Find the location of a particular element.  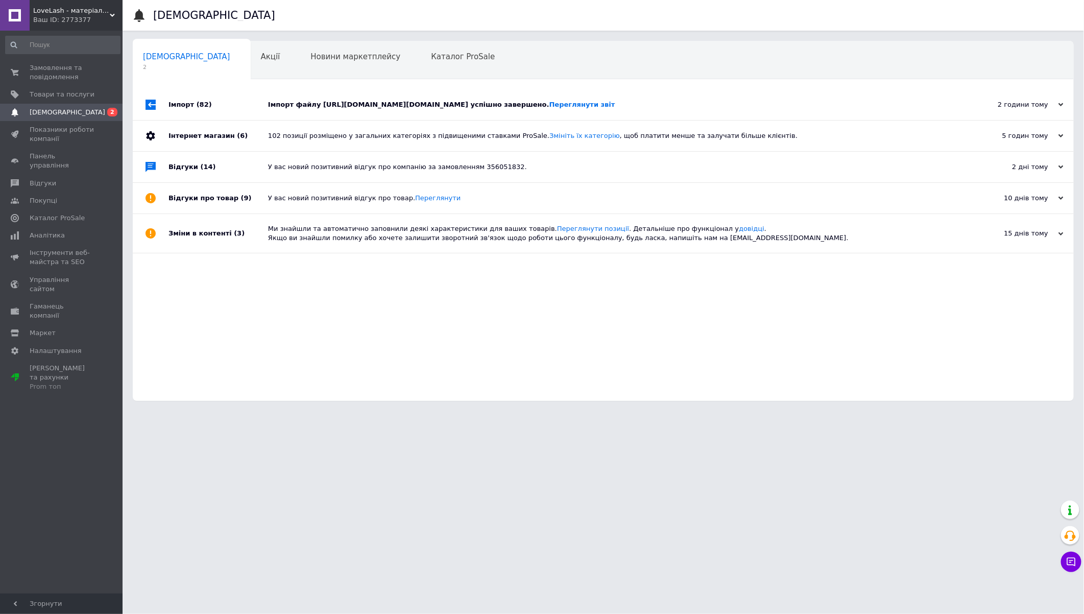

span: Акції is located at coordinates (271, 57).